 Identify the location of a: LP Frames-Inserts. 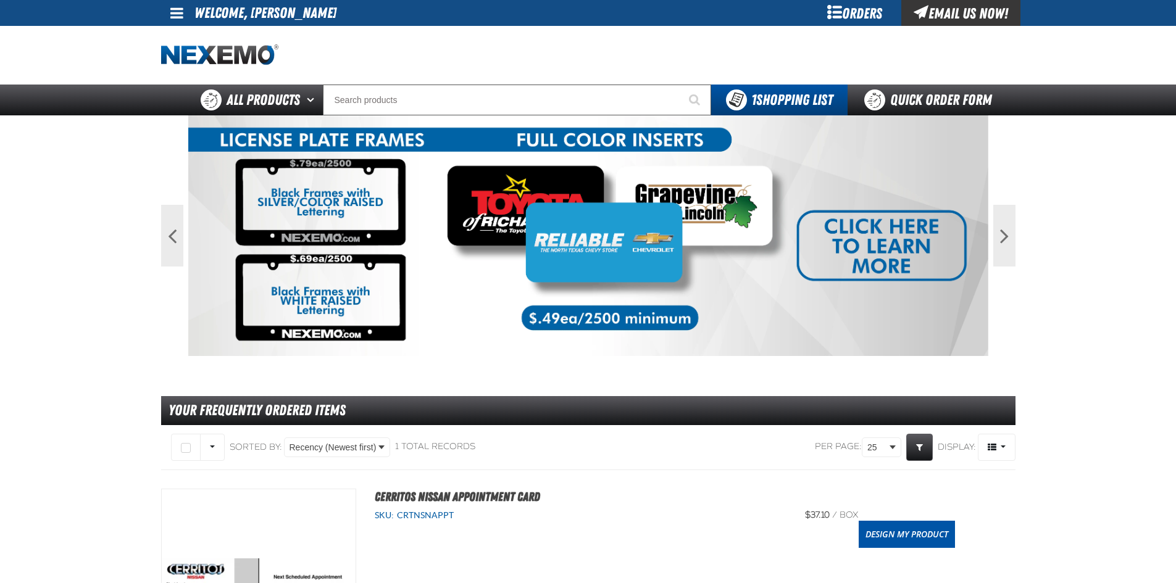
(588, 236).